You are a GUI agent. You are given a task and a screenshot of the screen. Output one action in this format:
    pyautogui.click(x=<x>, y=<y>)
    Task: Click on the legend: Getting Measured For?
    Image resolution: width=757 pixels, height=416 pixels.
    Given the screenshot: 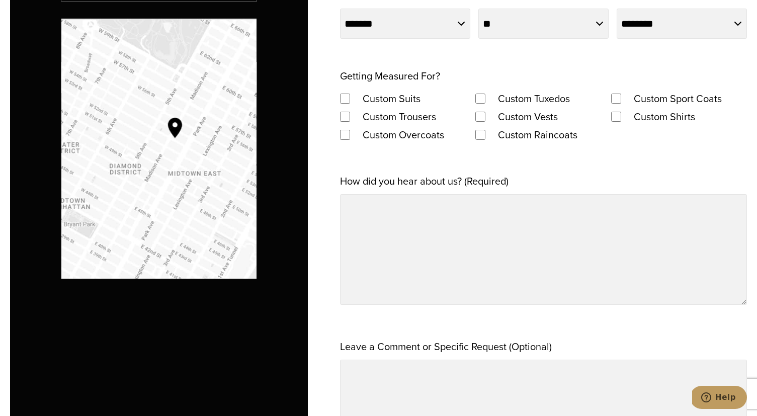 What is the action you would take?
    pyautogui.click(x=390, y=76)
    